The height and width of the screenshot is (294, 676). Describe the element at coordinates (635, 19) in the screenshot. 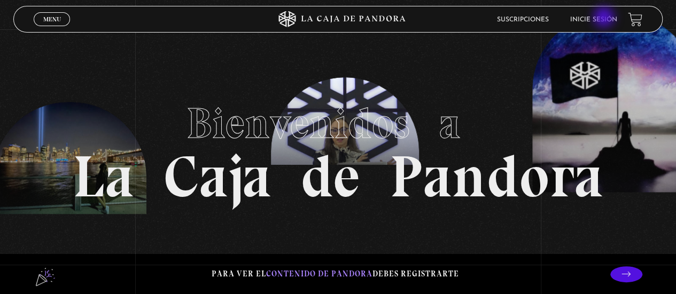

I see `a: View your shopping cart` at that location.